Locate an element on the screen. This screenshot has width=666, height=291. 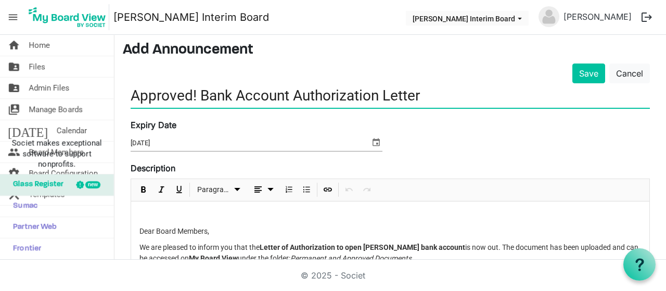
label: Expiry Date is located at coordinates (153, 125).